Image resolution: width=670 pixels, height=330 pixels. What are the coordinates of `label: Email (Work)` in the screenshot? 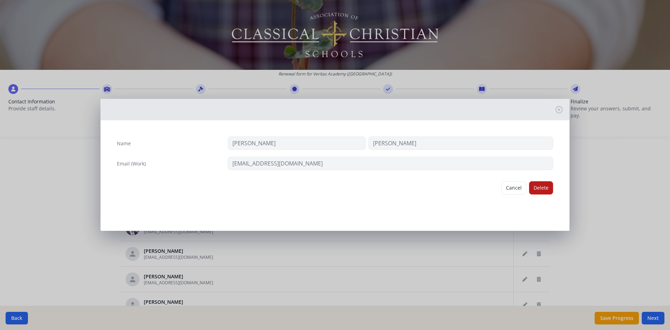 It's located at (131, 164).